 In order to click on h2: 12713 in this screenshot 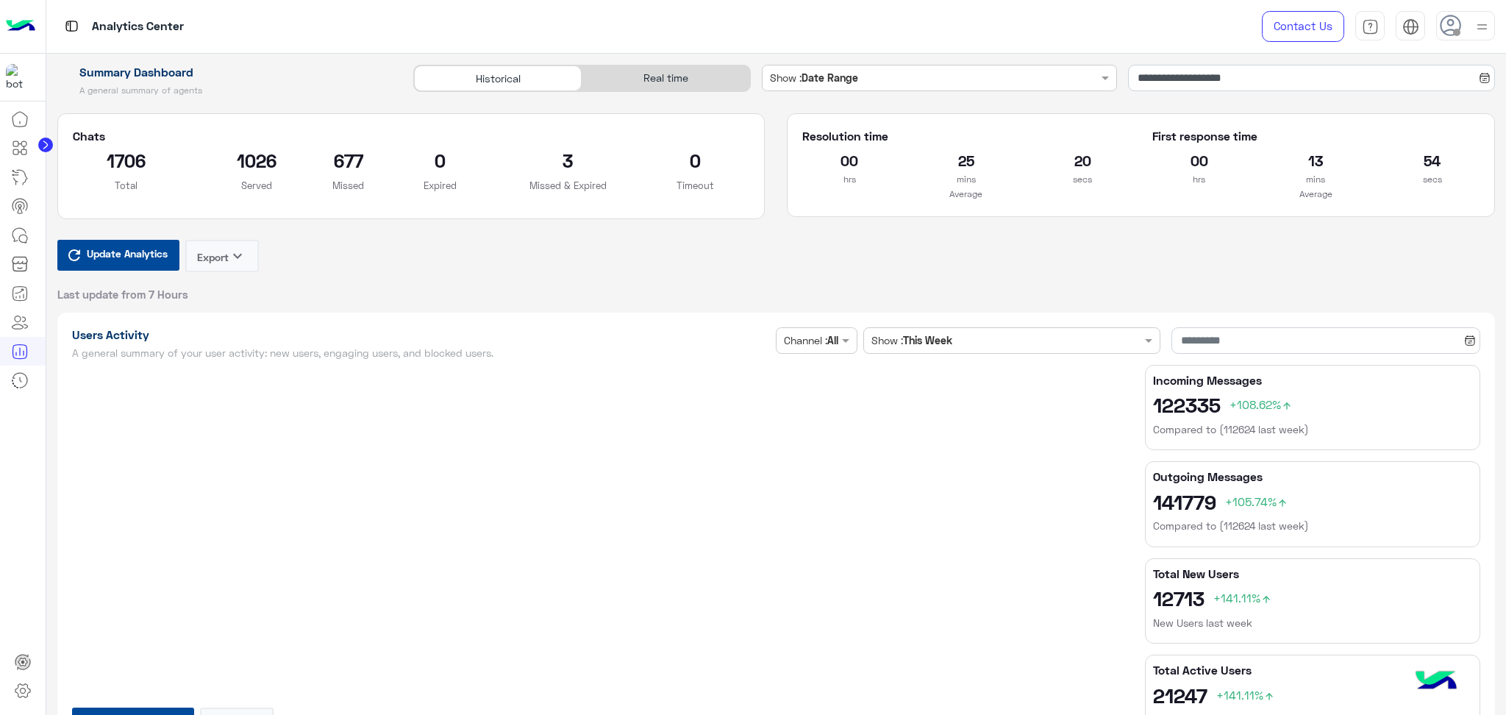, I will do `click(1313, 598)`.